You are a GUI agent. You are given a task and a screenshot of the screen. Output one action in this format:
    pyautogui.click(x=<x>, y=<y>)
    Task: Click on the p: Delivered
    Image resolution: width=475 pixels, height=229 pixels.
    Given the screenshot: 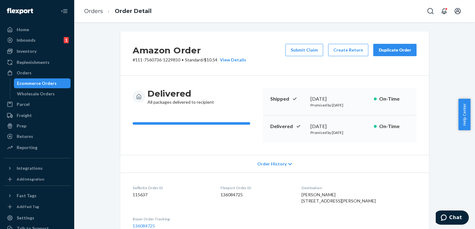 What is the action you would take?
    pyautogui.click(x=288, y=126)
    